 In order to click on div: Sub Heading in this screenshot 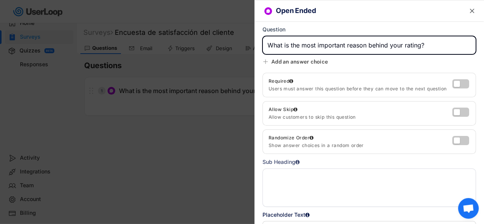, I will do `click(281, 162)`.